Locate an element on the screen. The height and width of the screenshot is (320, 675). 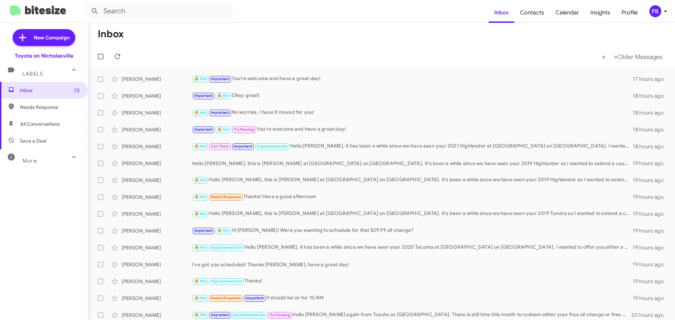
button: FB is located at coordinates (655, 11).